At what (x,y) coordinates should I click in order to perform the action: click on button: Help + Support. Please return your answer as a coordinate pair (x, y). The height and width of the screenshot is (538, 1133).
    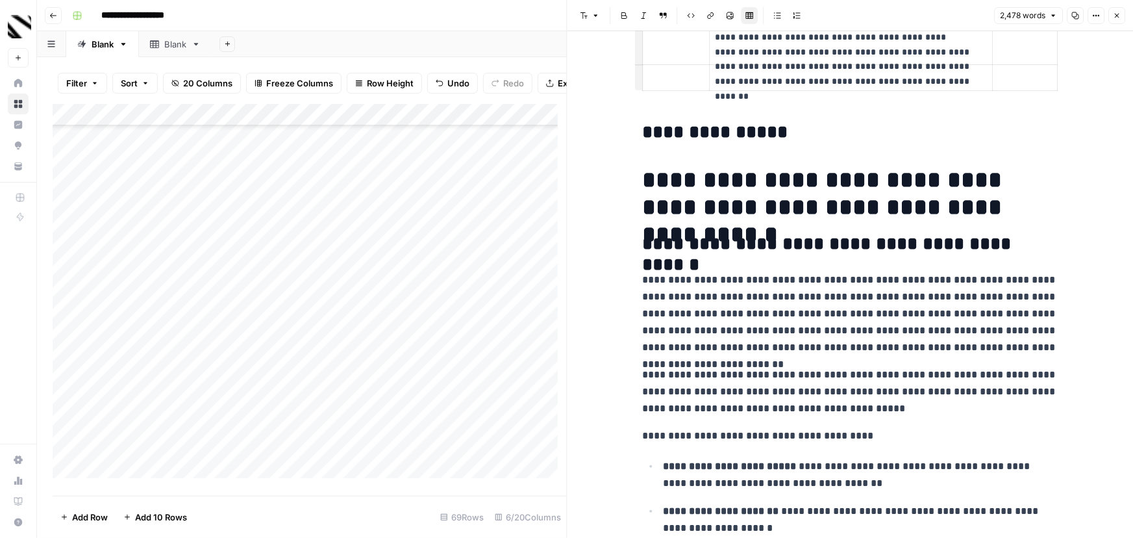
    Looking at the image, I should click on (18, 522).